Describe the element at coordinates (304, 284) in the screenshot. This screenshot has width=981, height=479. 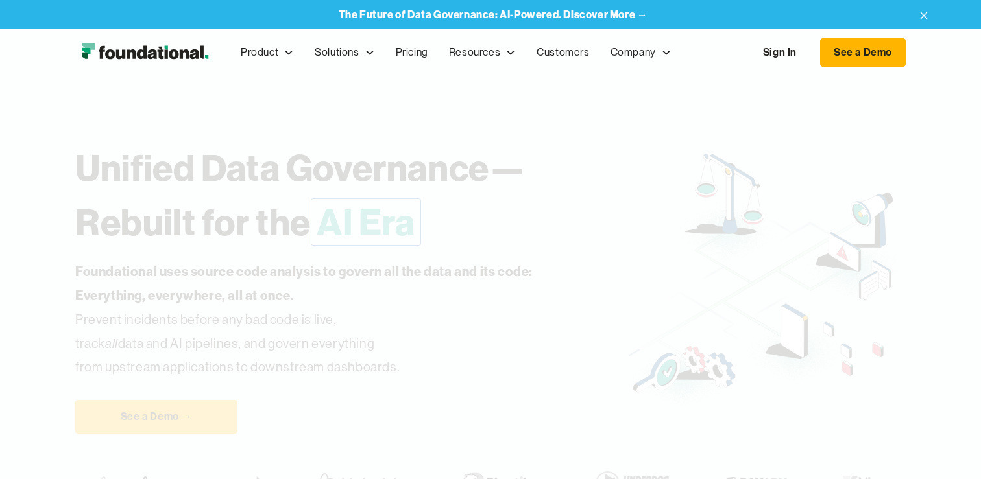
I see `strong: Foundational uses source code analysis to govern all the data and its code: Everything, everywher...` at that location.